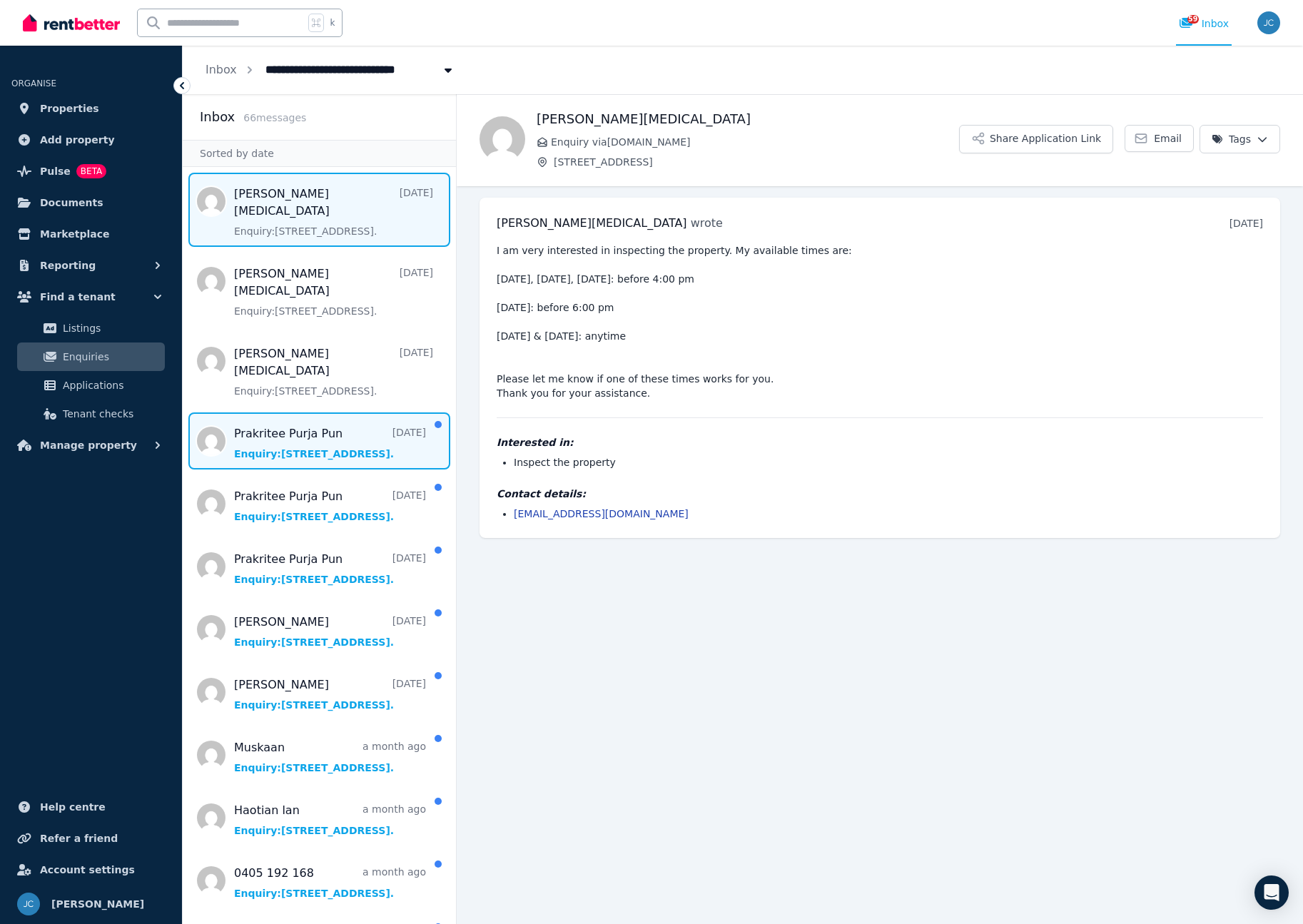 This screenshot has height=924, width=1303. I want to click on h4: Contact details:, so click(880, 493).